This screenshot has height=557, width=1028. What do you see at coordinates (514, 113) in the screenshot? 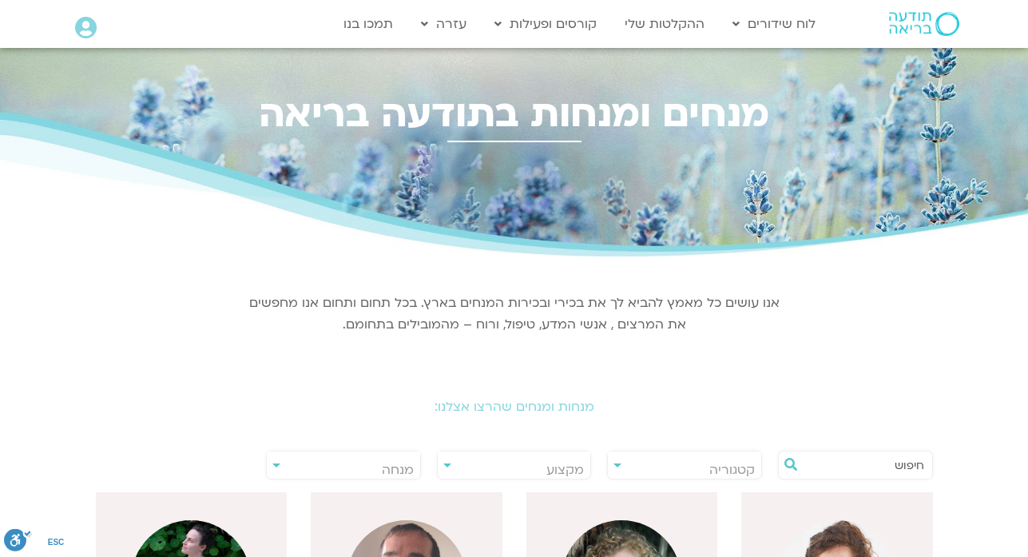
I see `h2: מנחים ומנחות בתודעה בריאה` at bounding box center [514, 113].